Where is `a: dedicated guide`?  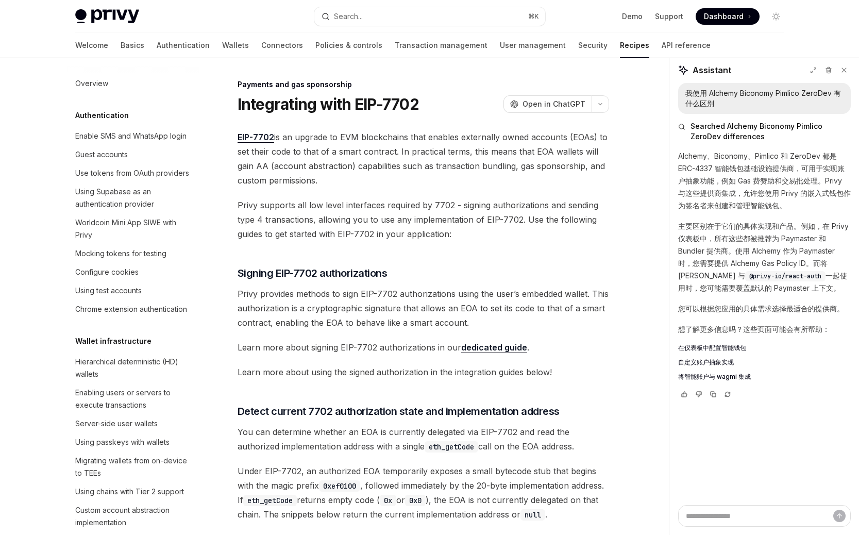 a: dedicated guide is located at coordinates (494, 347).